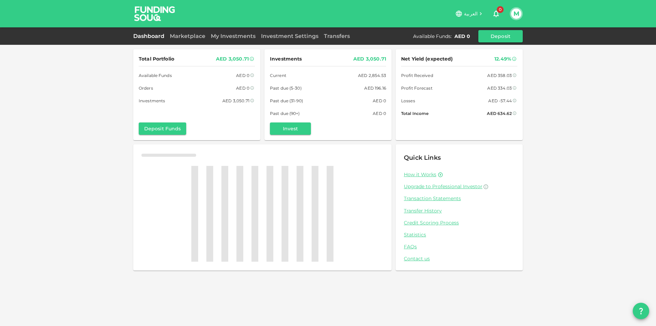  I want to click on a: Upgrade to Professional Investor, so click(459, 186).